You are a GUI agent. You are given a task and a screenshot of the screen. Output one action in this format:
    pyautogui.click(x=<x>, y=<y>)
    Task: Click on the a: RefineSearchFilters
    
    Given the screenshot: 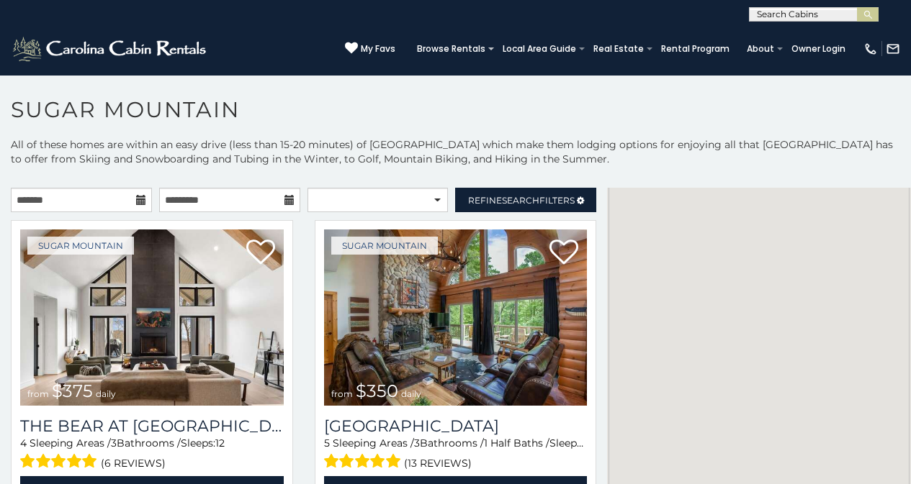 What is the action you would take?
    pyautogui.click(x=525, y=200)
    